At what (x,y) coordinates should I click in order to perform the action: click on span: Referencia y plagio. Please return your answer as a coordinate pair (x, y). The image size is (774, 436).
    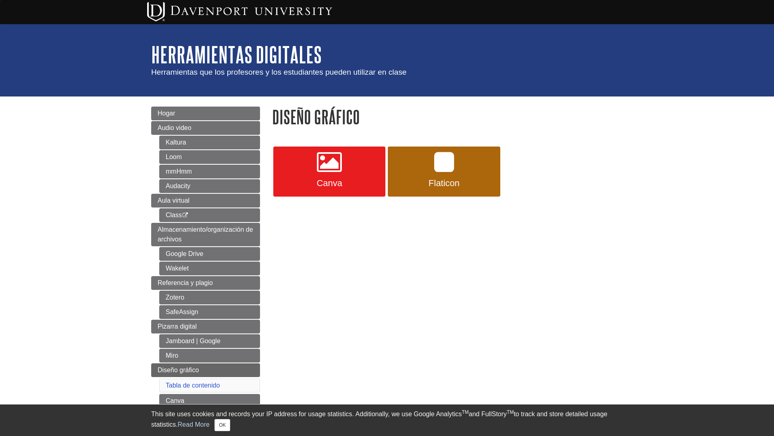
    Looking at the image, I should click on (185, 282).